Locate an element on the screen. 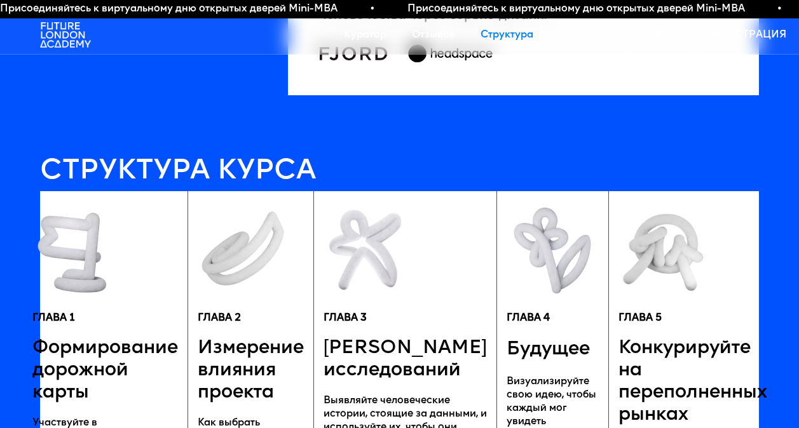 Image resolution: width=799 pixels, height=428 pixels. h5: ГЛАВА 3 is located at coordinates (345, 318).